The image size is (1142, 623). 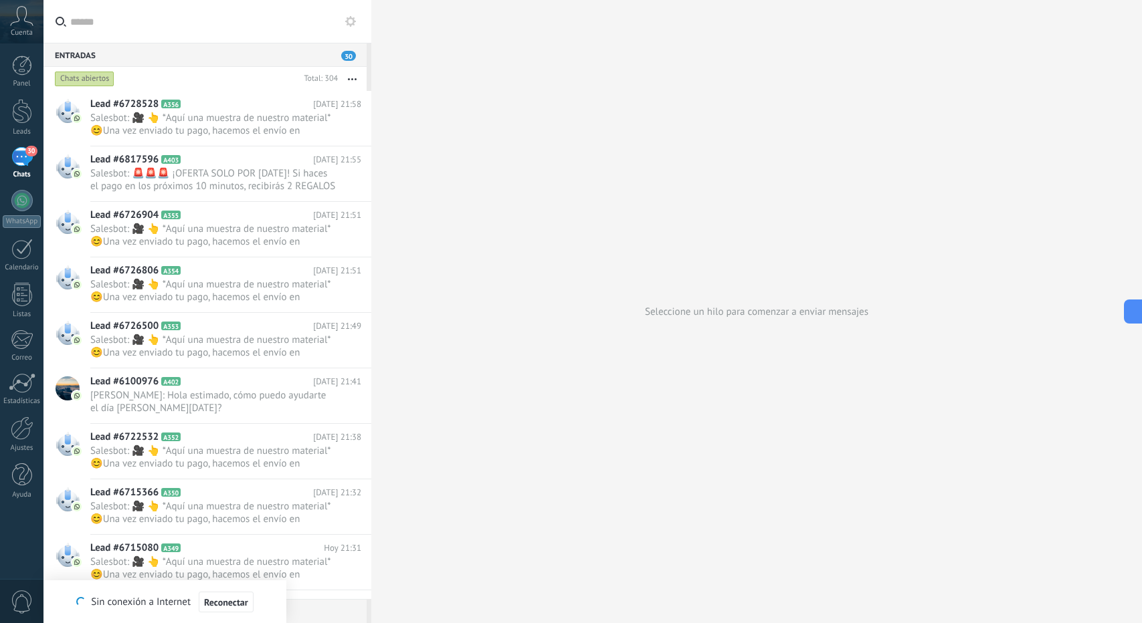 What do you see at coordinates (171, 437) in the screenshot?
I see `span: A352` at bounding box center [171, 437].